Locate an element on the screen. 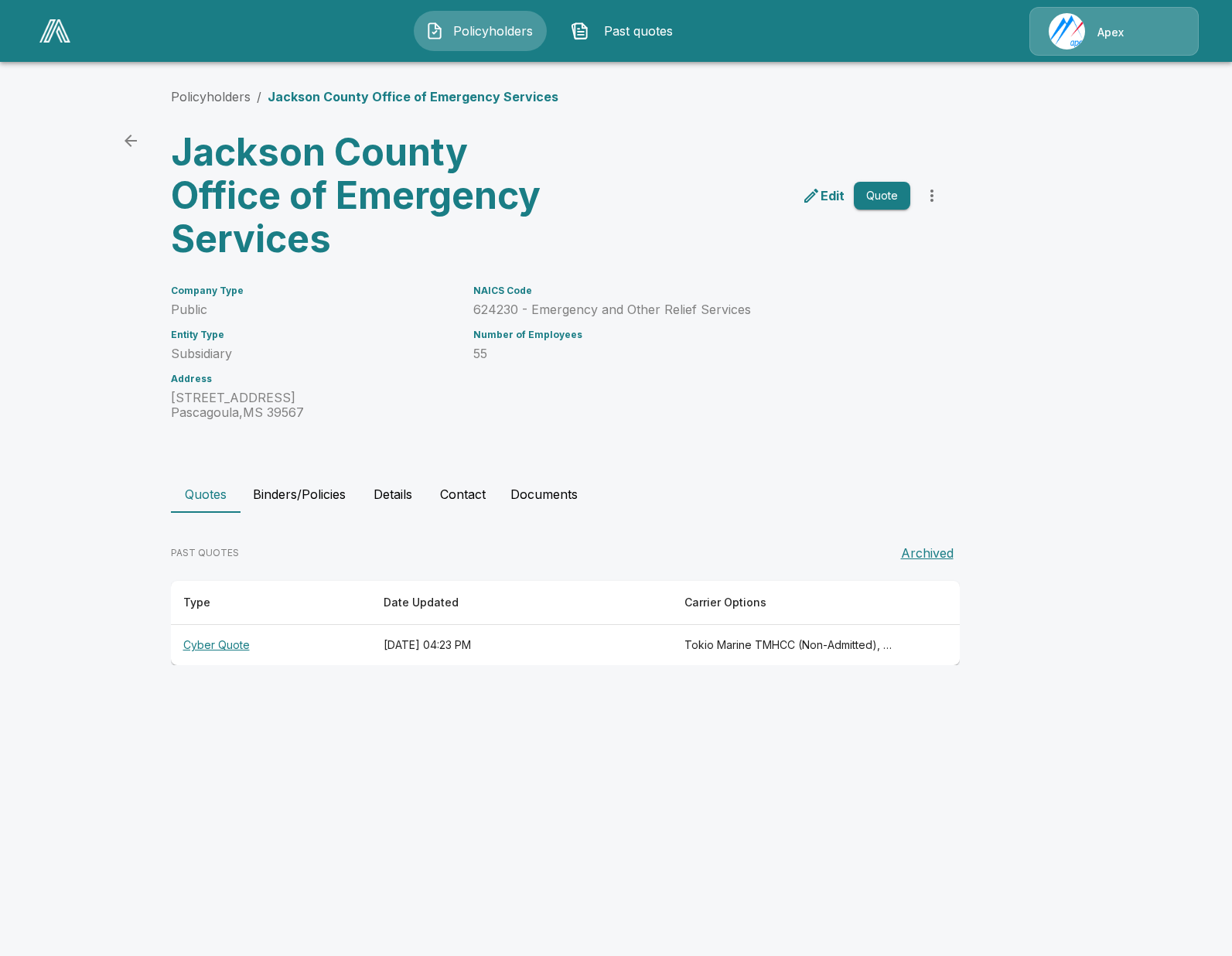 The width and height of the screenshot is (1232, 956). h6: Number of Employees is located at coordinates (691, 335).